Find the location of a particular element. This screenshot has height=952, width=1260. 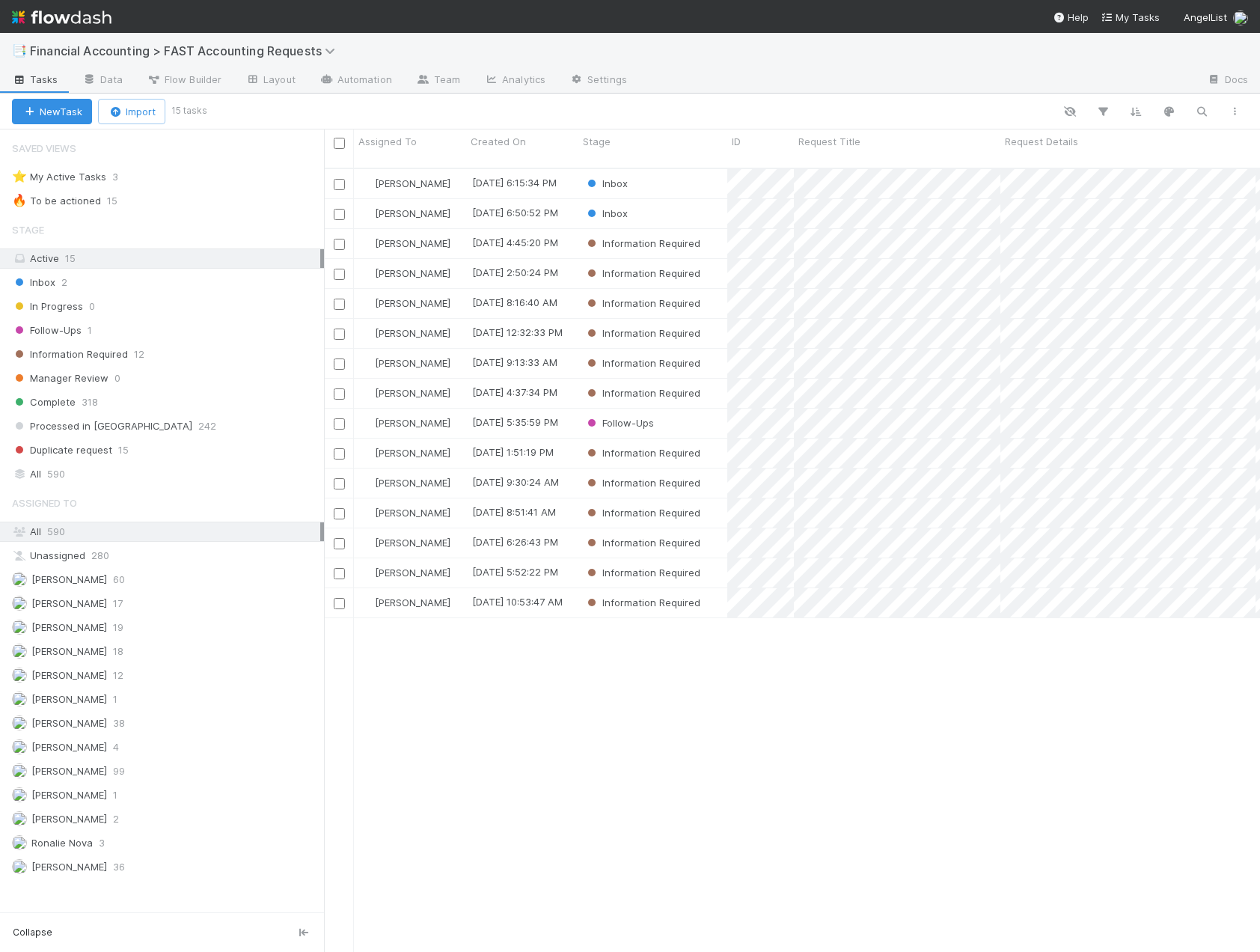

span: Ronalie Nova is located at coordinates (62, 843).